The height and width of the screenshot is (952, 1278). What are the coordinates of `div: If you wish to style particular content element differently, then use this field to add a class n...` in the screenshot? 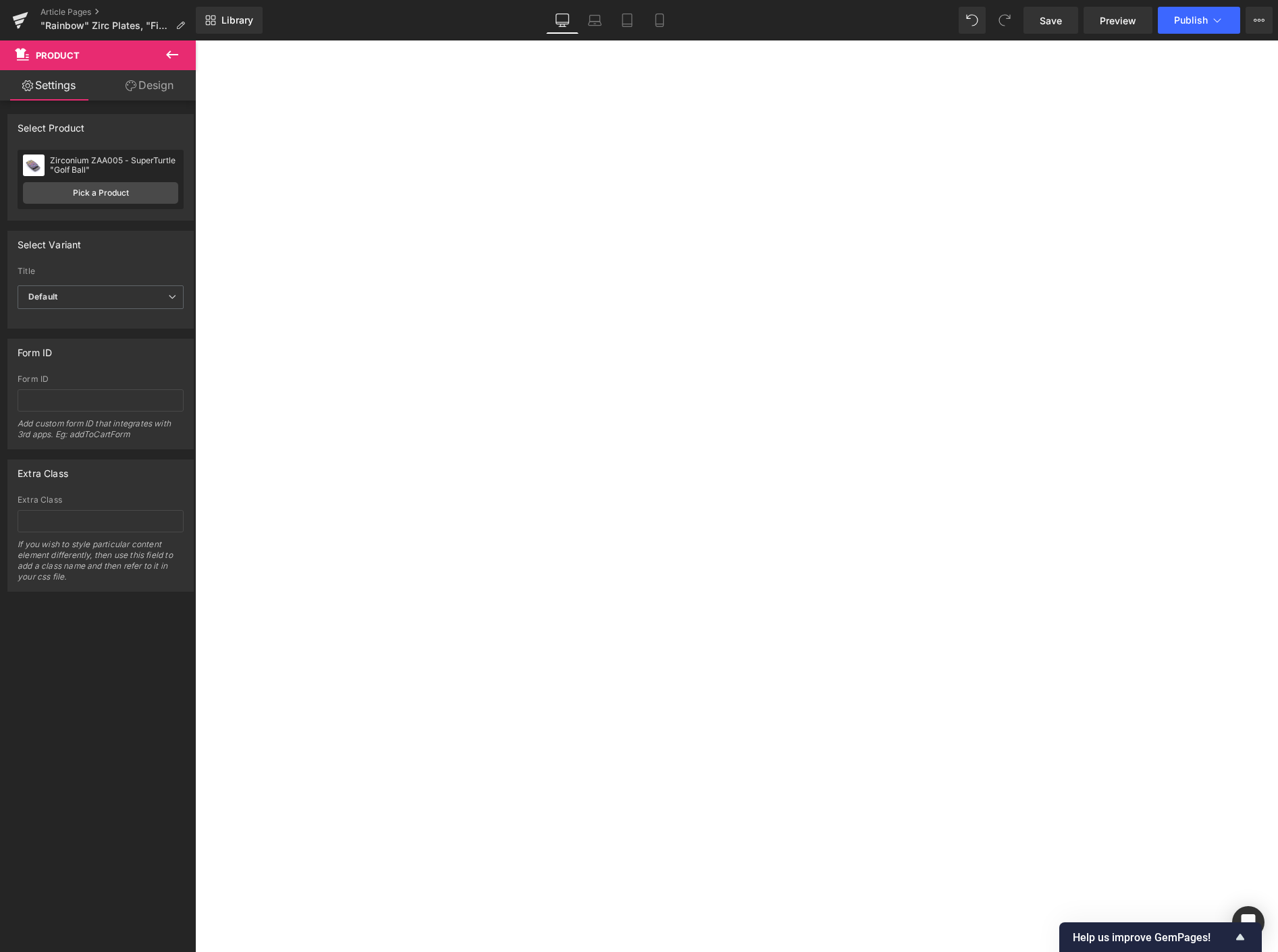 It's located at (101, 565).